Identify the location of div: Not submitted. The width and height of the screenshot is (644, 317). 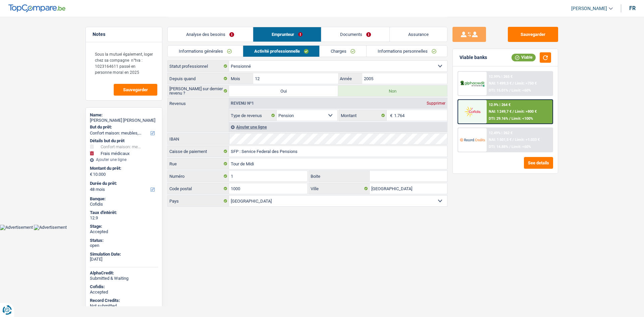
(124, 306).